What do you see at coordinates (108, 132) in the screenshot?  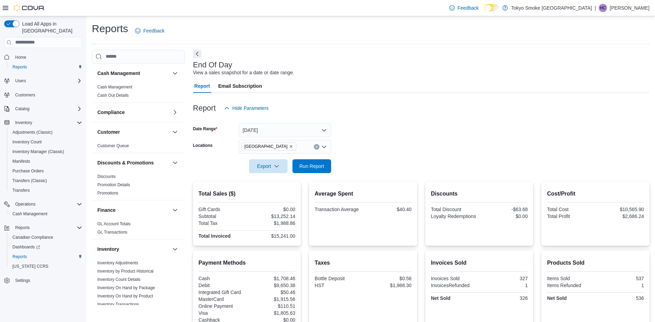 I see `h3: Customer` at bounding box center [108, 132].